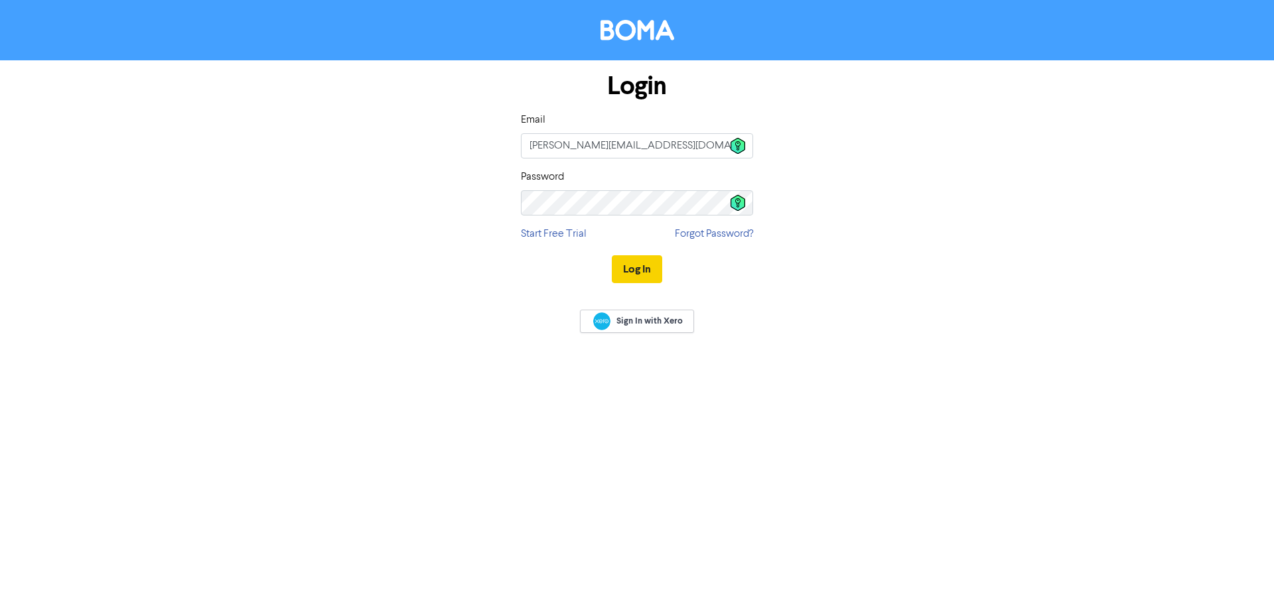 This screenshot has height=604, width=1274. What do you see at coordinates (650, 321) in the screenshot?
I see `span: Sign In with Xero` at bounding box center [650, 321].